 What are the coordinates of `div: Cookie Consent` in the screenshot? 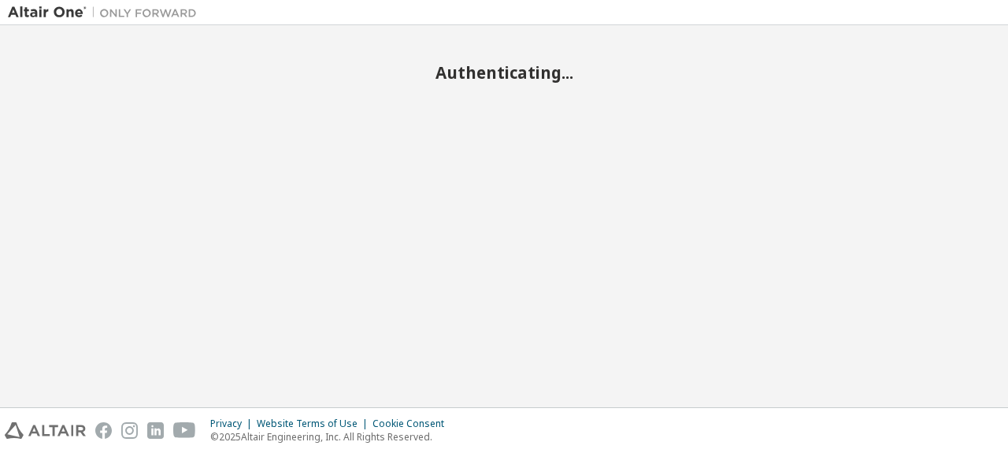 It's located at (413, 424).